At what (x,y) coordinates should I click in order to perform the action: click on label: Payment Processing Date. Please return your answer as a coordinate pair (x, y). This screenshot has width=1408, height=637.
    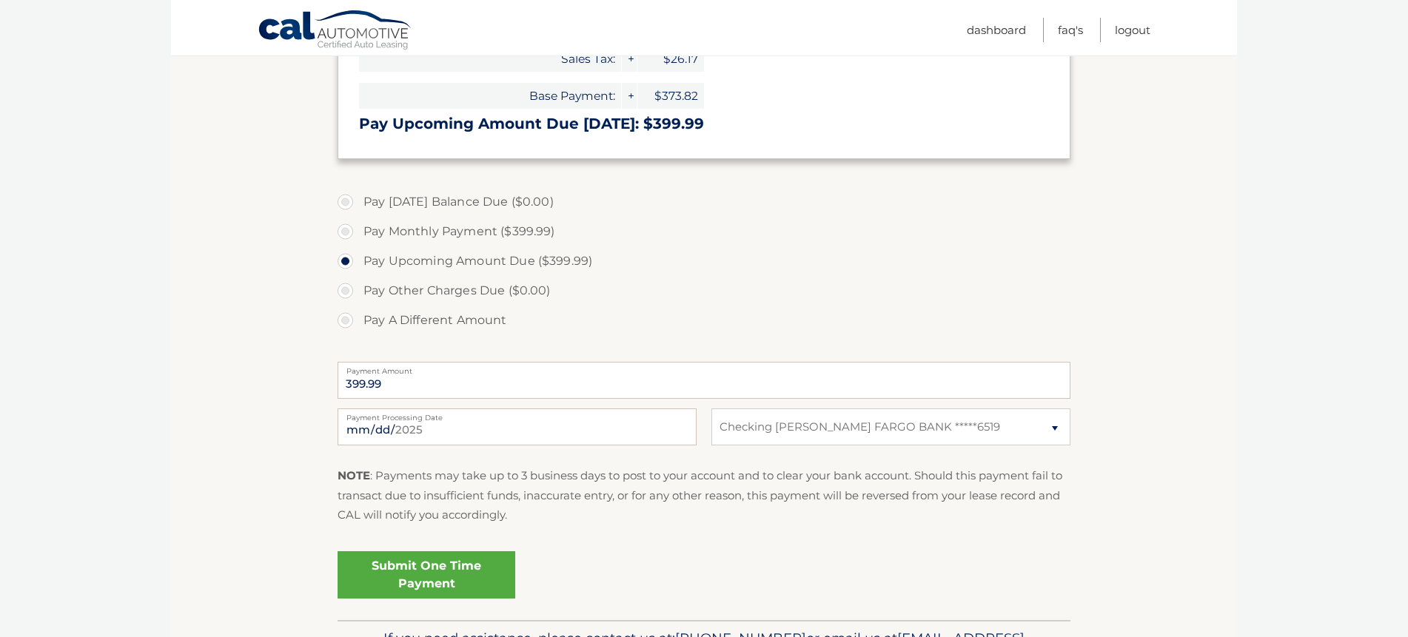
    Looking at the image, I should click on (517, 415).